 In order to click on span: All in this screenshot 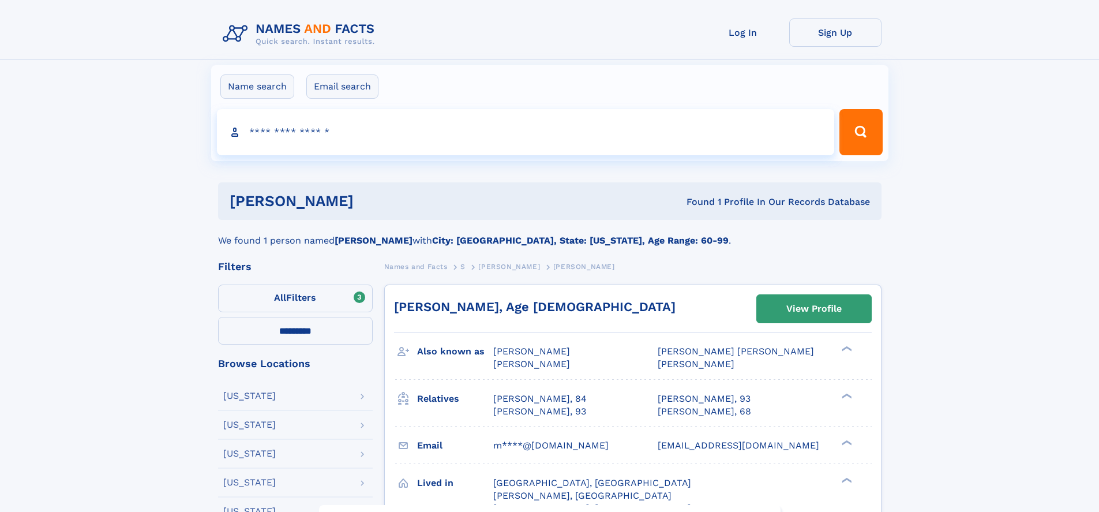, I will do `click(280, 297)`.